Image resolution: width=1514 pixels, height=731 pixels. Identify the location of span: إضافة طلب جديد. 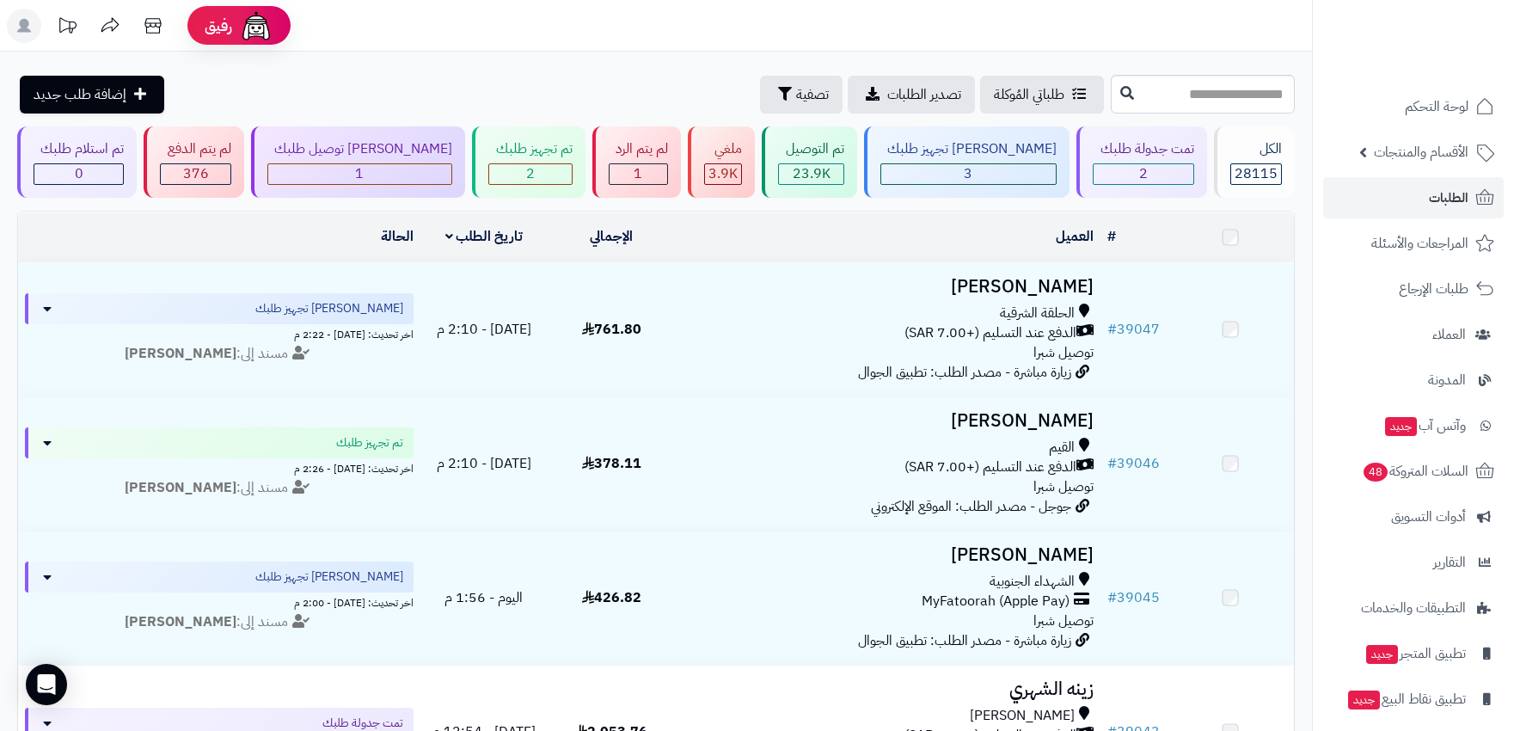
(80, 95).